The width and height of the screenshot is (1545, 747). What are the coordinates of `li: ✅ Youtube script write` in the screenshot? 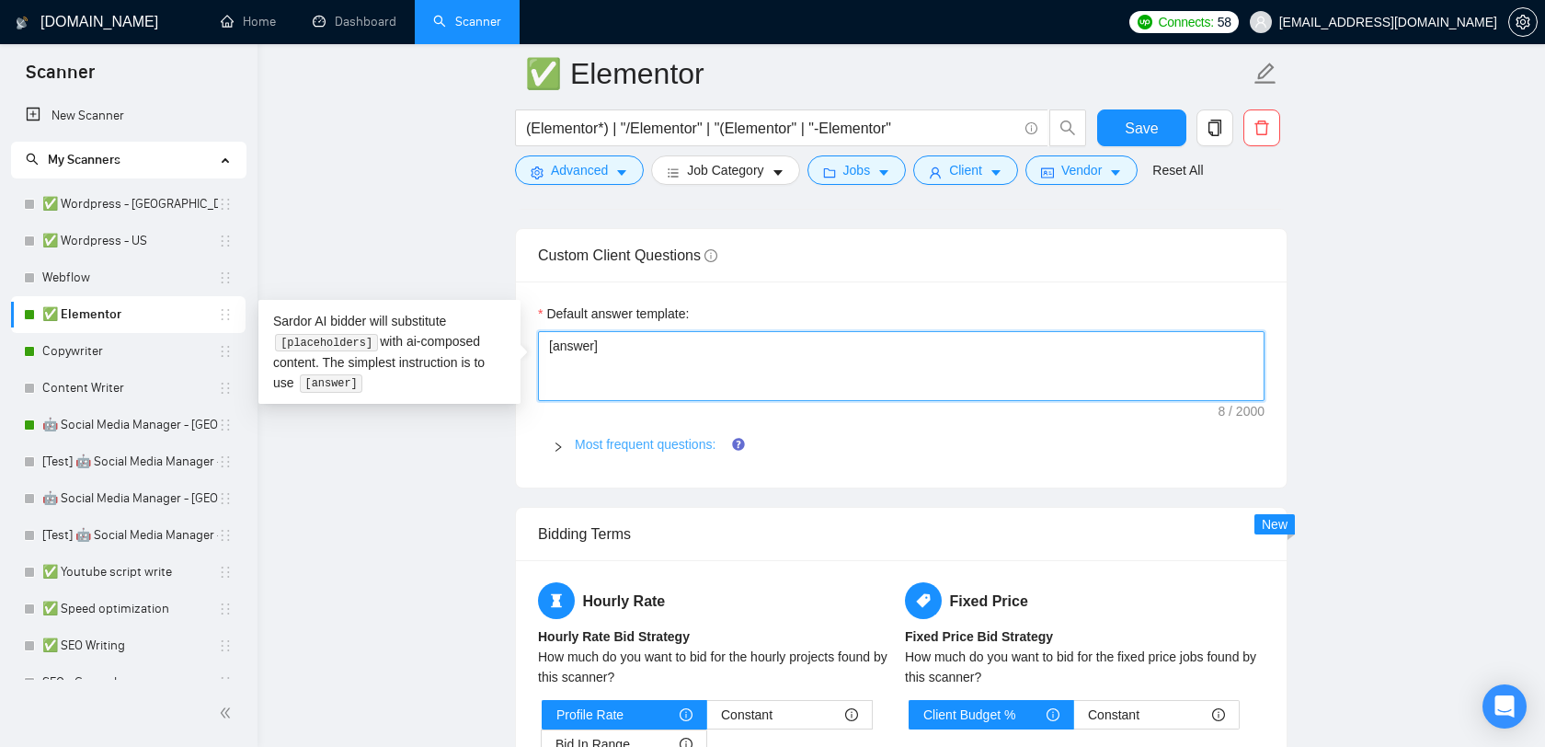 It's located at (128, 572).